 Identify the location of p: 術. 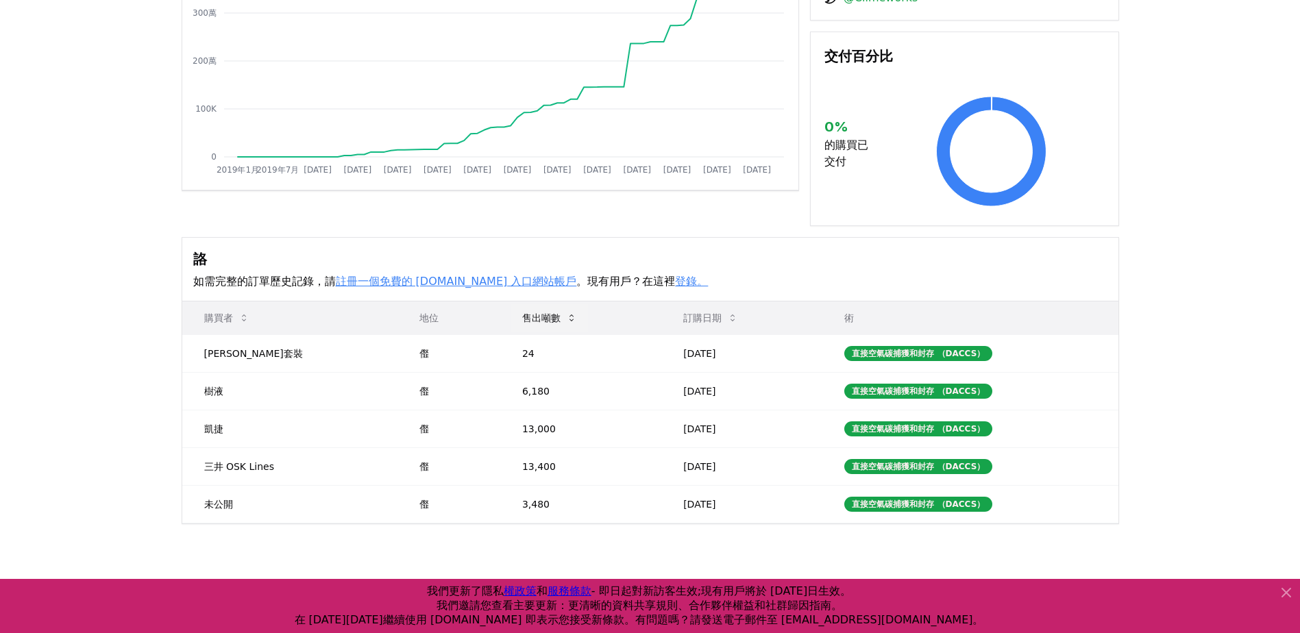
(969, 318).